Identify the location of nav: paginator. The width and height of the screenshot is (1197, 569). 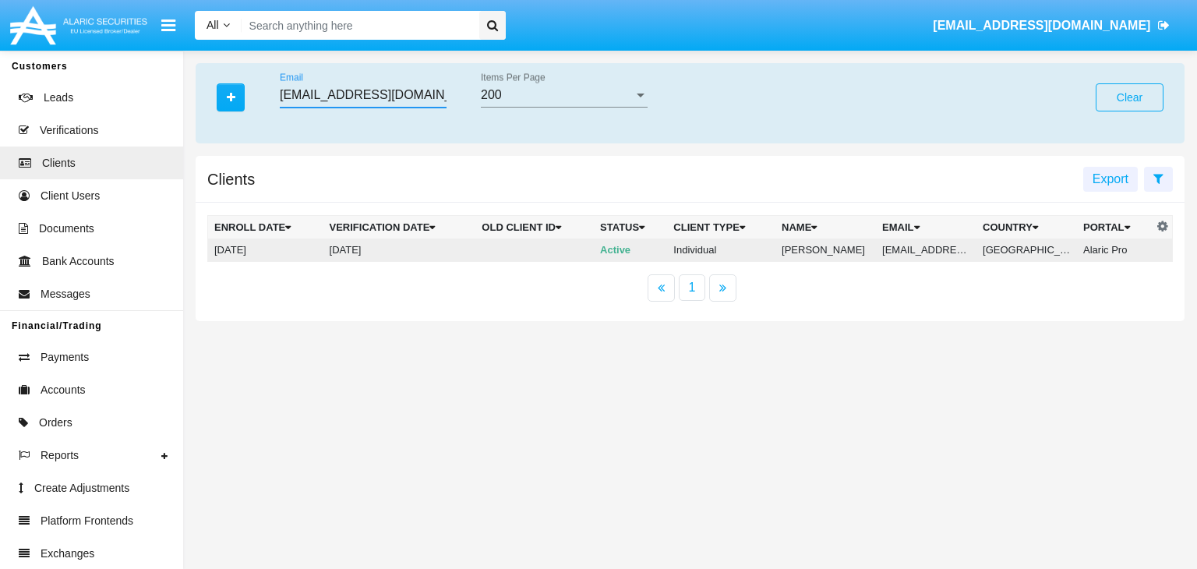
(690, 288).